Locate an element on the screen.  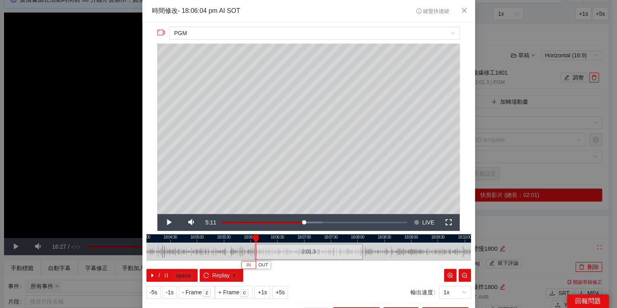
span: caret-right is located at coordinates (152, 275).